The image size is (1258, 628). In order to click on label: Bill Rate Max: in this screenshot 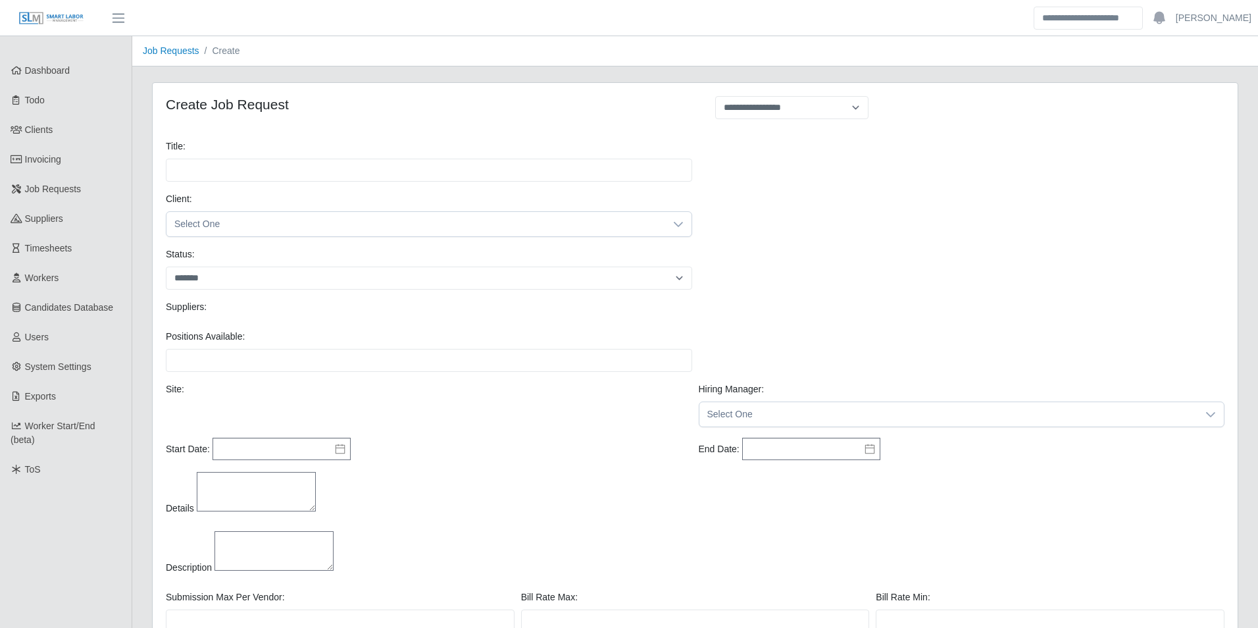, I will do `click(549, 597)`.